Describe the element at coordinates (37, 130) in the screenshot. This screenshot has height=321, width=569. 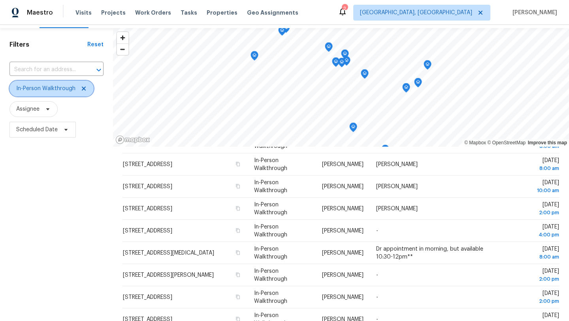
I see `span: Scheduled Date` at that location.